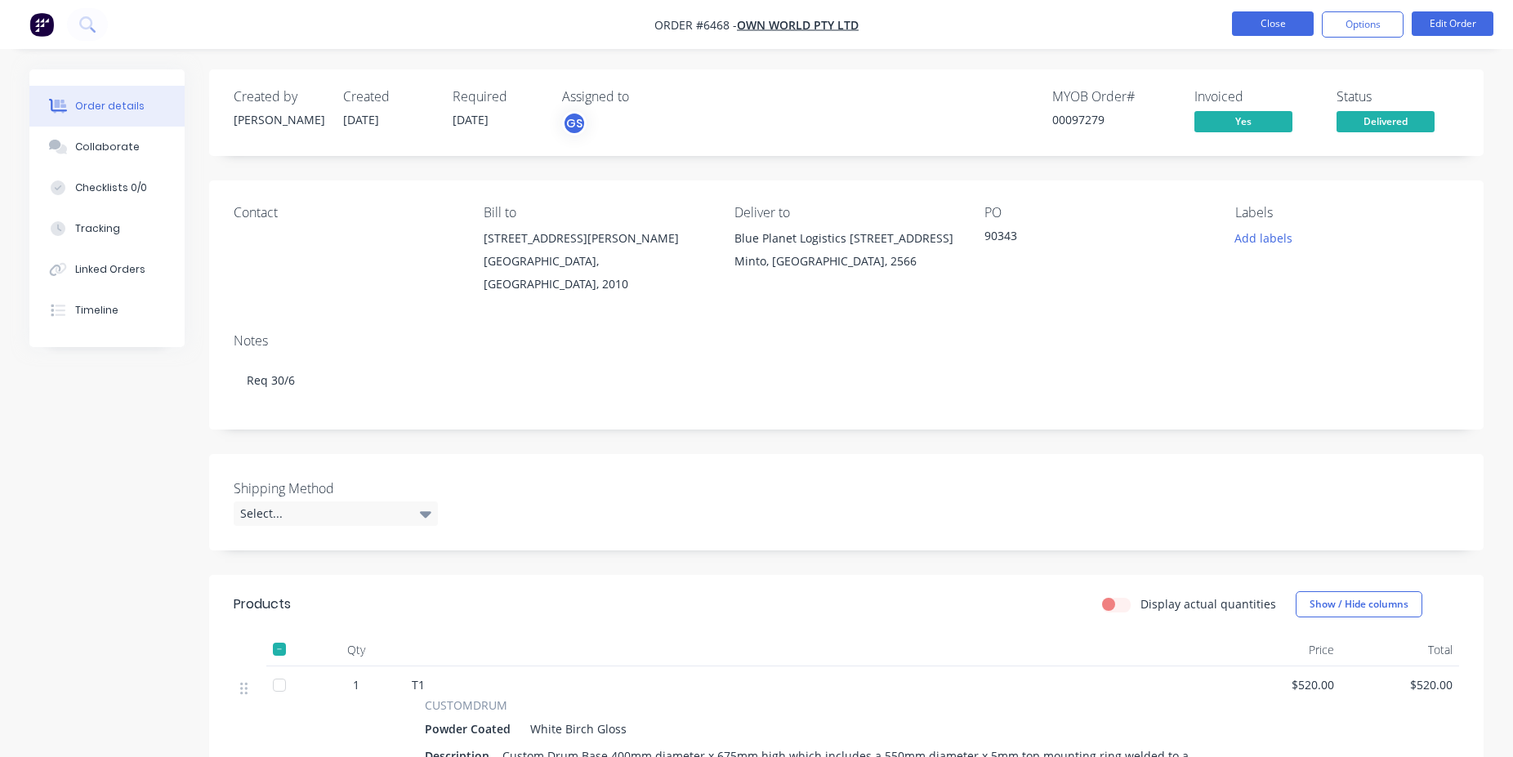  Describe the element at coordinates (1363, 25) in the screenshot. I see `button: Options` at that location.